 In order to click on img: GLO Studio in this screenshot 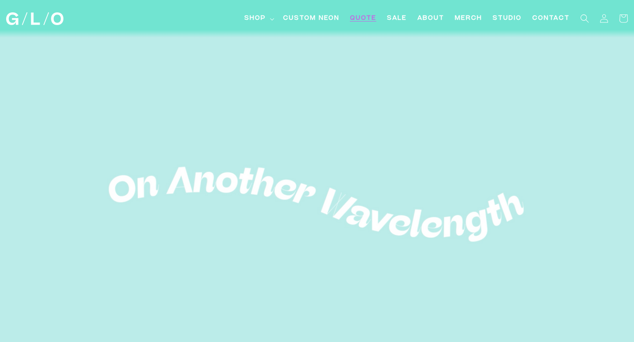, I will do `click(35, 18)`.